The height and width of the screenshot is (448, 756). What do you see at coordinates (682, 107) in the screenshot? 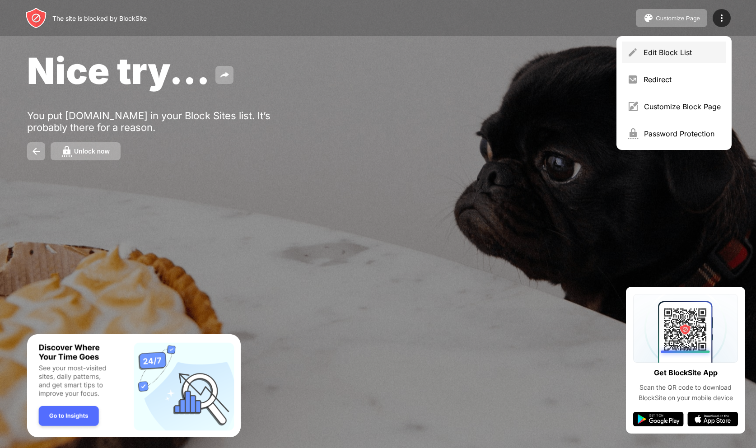
I see `div: Customize Block Page` at bounding box center [682, 107].